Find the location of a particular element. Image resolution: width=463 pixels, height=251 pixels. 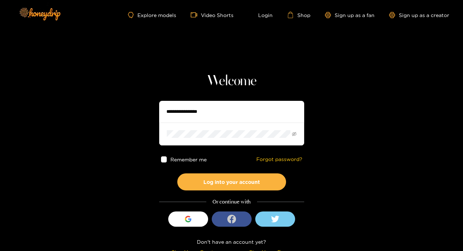

a: Sign up as a creator is located at coordinates (419, 15).